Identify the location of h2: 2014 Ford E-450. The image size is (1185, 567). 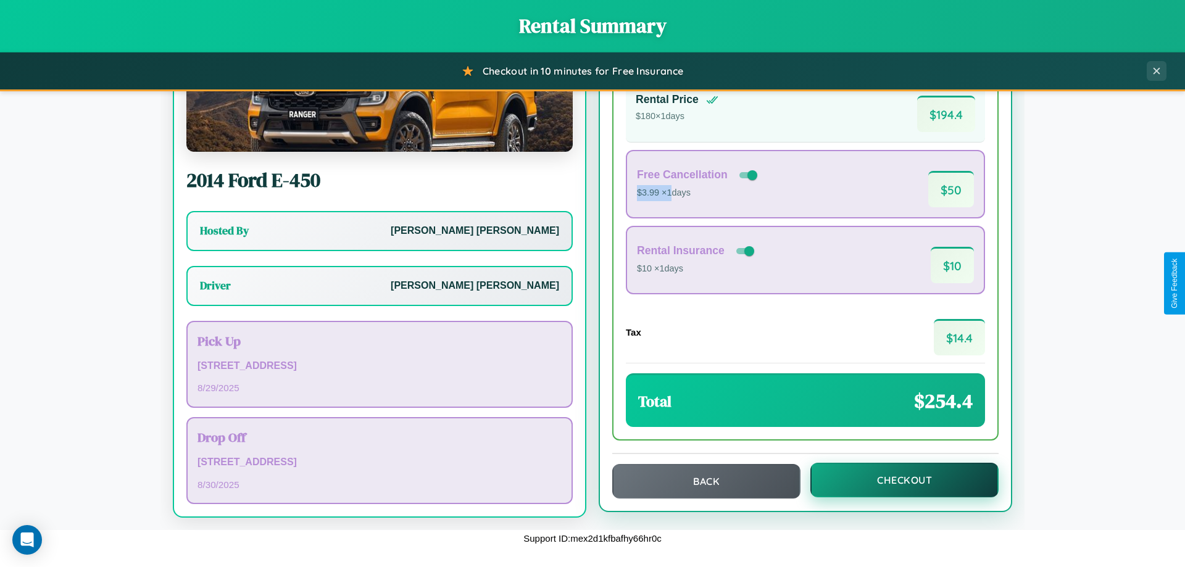
(380, 180).